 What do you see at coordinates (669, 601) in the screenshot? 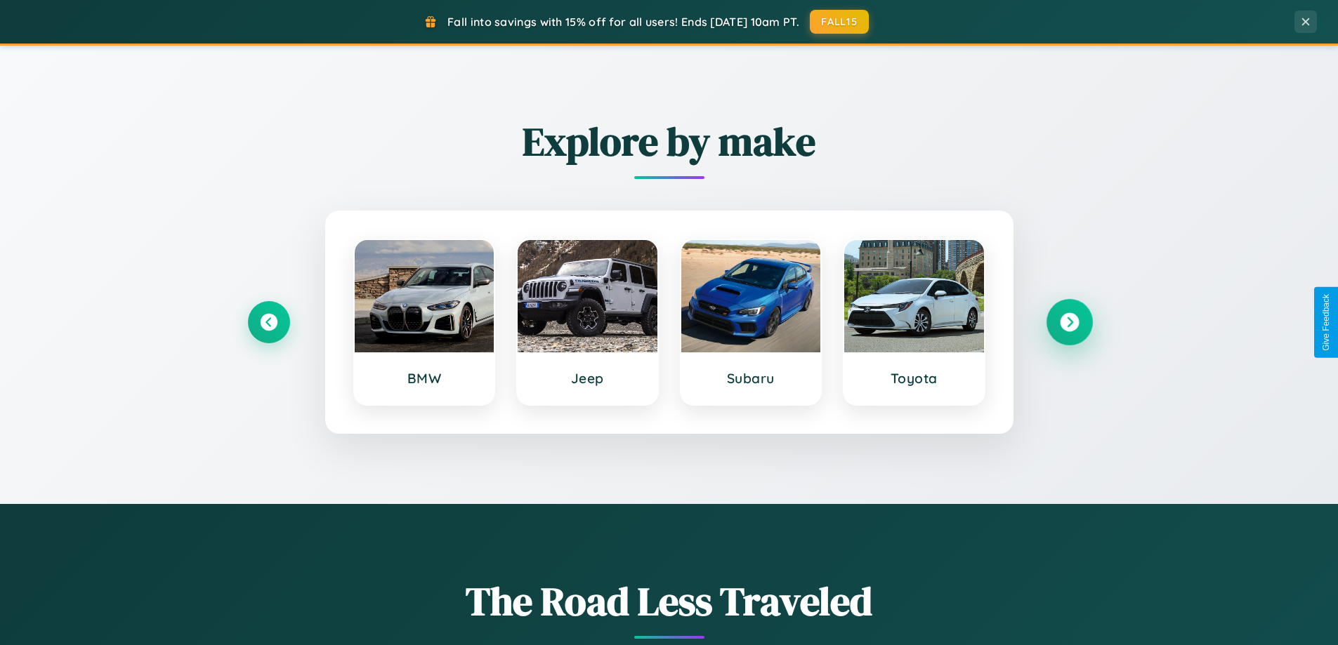
I see `h1: The Road Less Traveled` at bounding box center [669, 601].